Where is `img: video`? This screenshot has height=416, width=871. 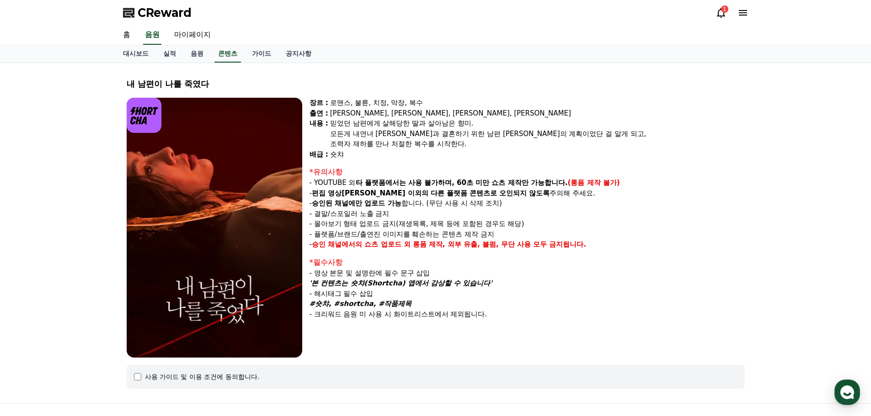 img: video is located at coordinates (214, 228).